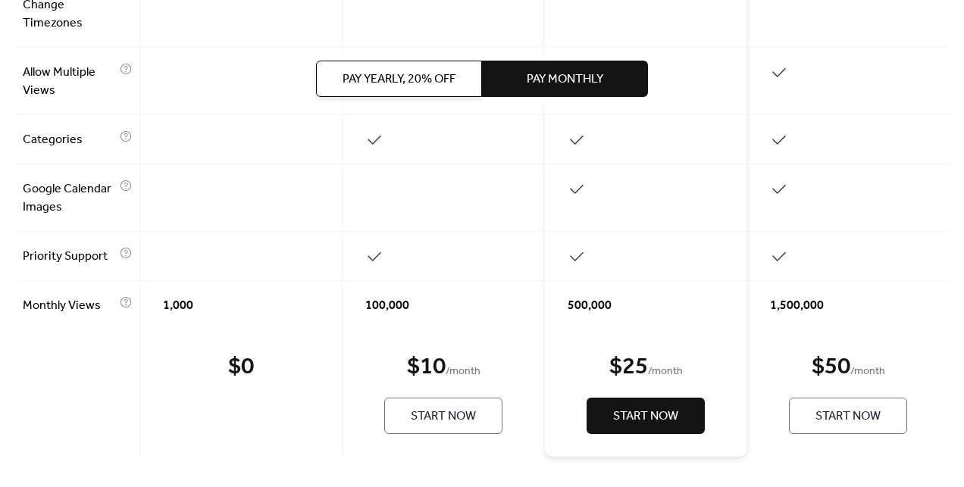 The image size is (964, 487). Describe the element at coordinates (399, 80) in the screenshot. I see `span: Pay Yearly, 20% off` at that location.